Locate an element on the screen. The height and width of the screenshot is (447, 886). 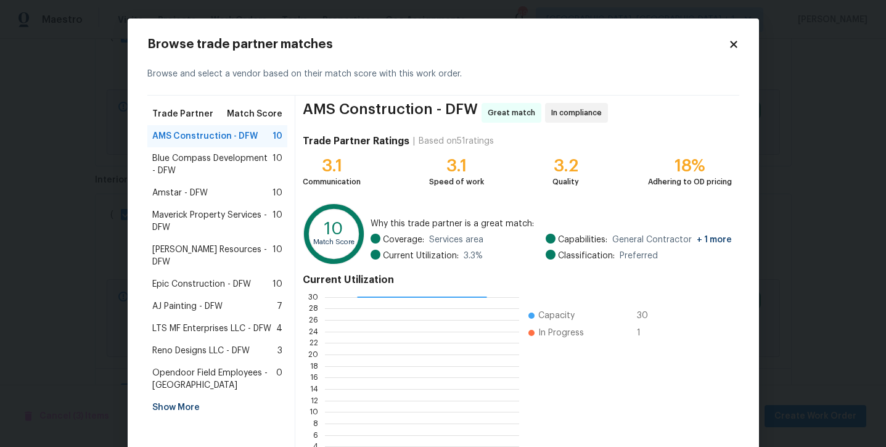
span: Great match is located at coordinates (513, 113).